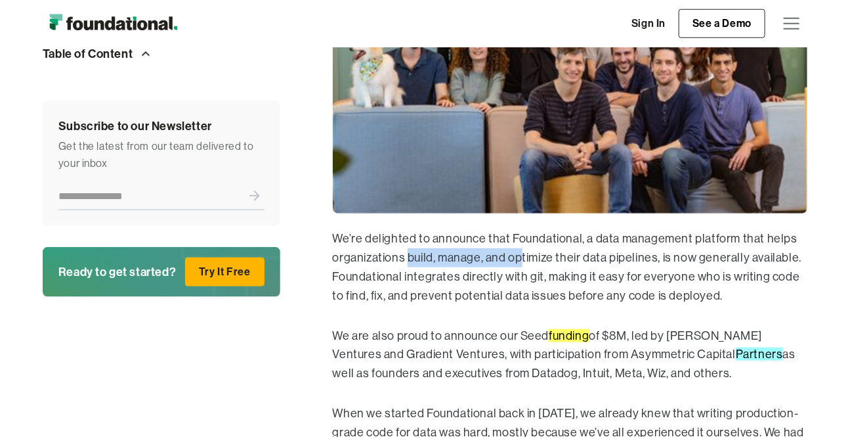 The image size is (850, 437). I want to click on div: Chat Widget, so click(818, 405).